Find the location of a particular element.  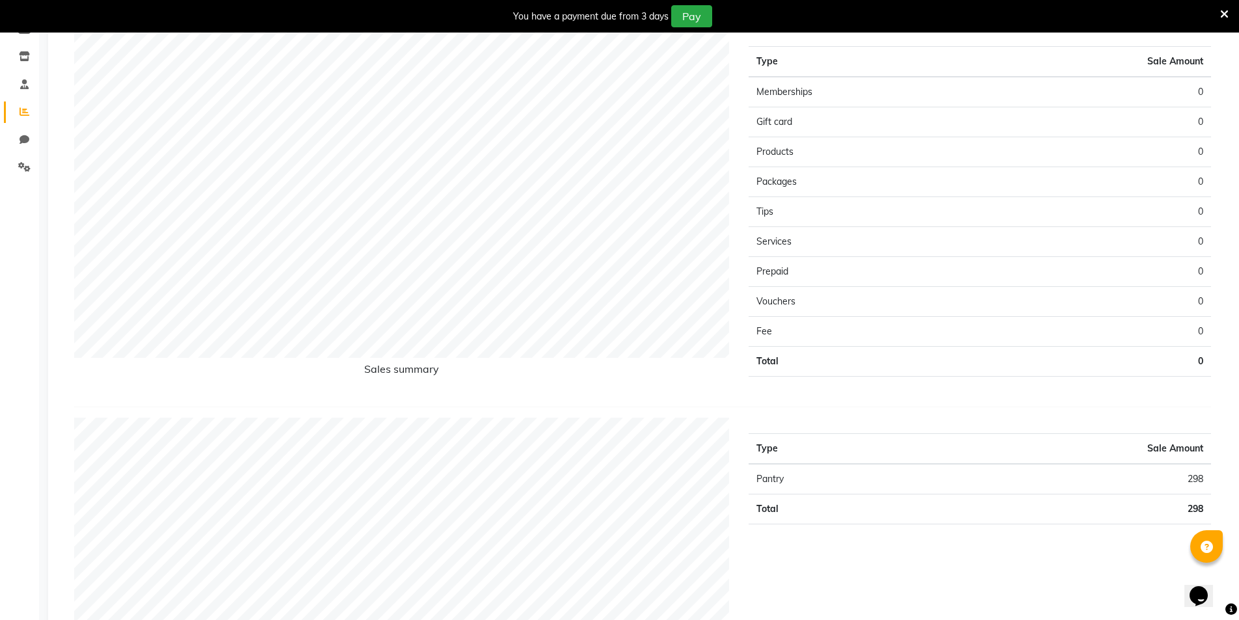

button: Pay is located at coordinates (691, 16).